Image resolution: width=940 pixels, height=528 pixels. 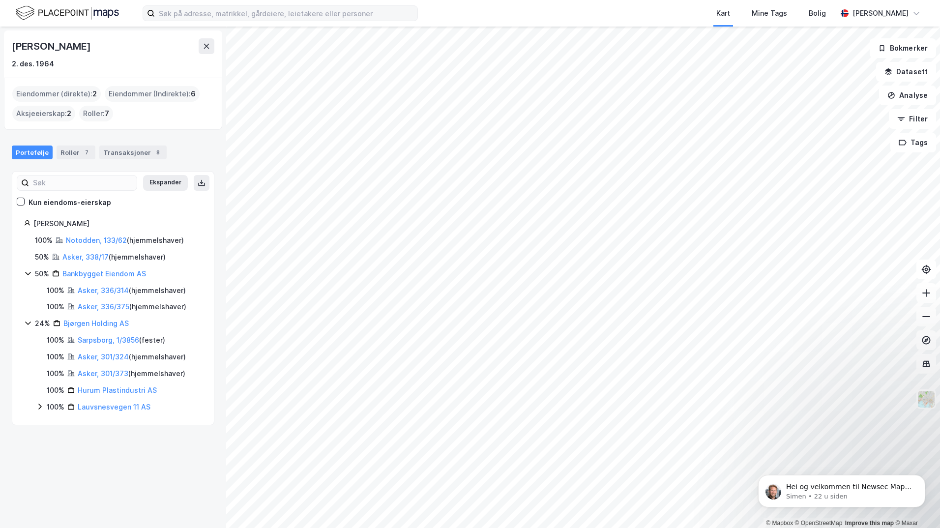 I want to click on img: logo.f888ab2527a4732fd821a326f86c7f29.svg, so click(x=67, y=13).